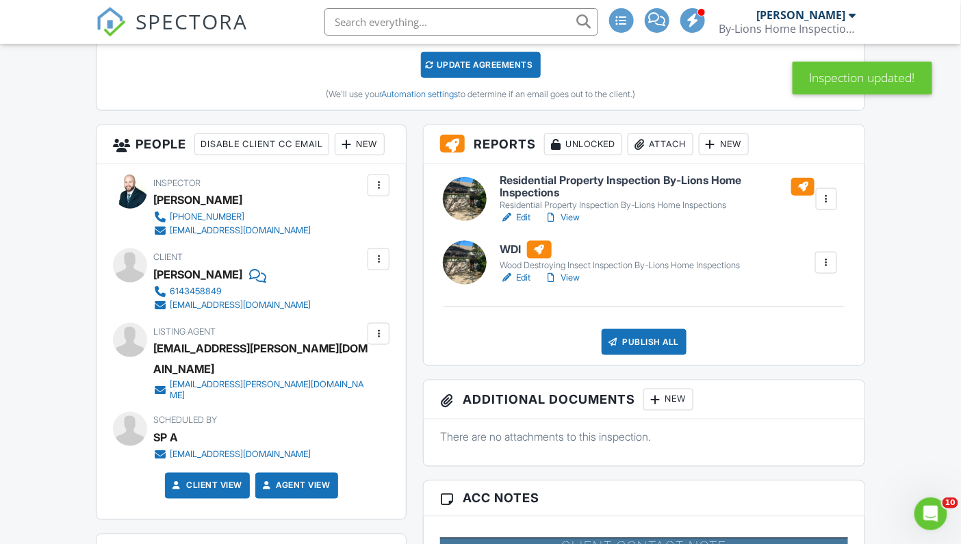 This screenshot has width=961, height=544. What do you see at coordinates (644, 144) in the screenshot?
I see `h3: Reports` at bounding box center [644, 144].